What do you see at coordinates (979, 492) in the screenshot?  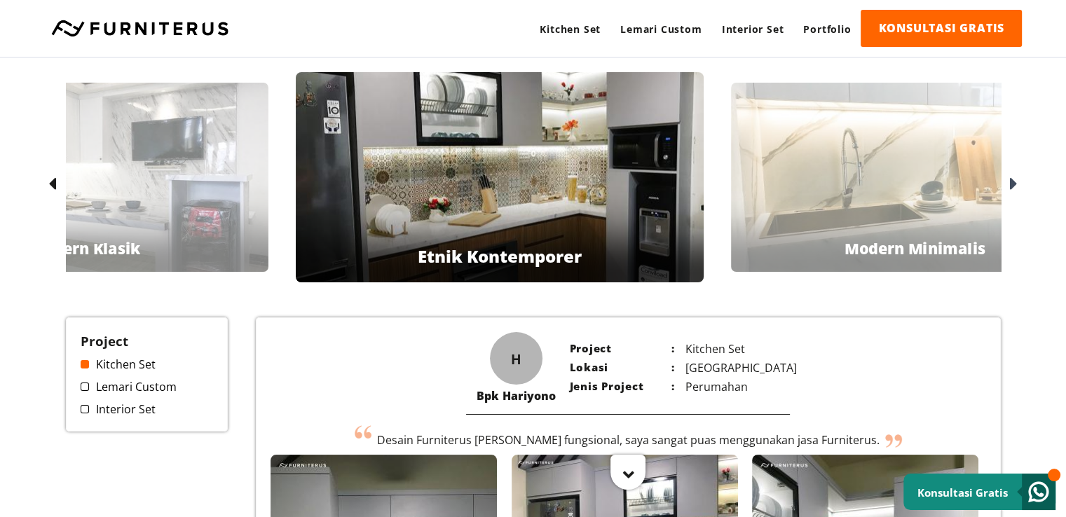 I see `a: Konsultasi Gratis` at bounding box center [979, 492].